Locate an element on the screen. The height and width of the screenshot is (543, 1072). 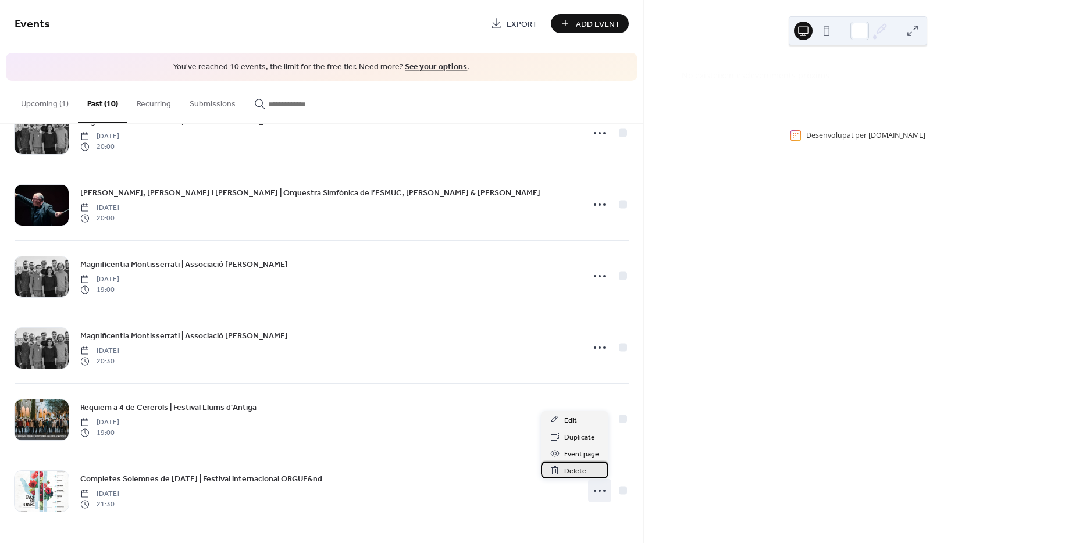
span: Export is located at coordinates (522, 24).